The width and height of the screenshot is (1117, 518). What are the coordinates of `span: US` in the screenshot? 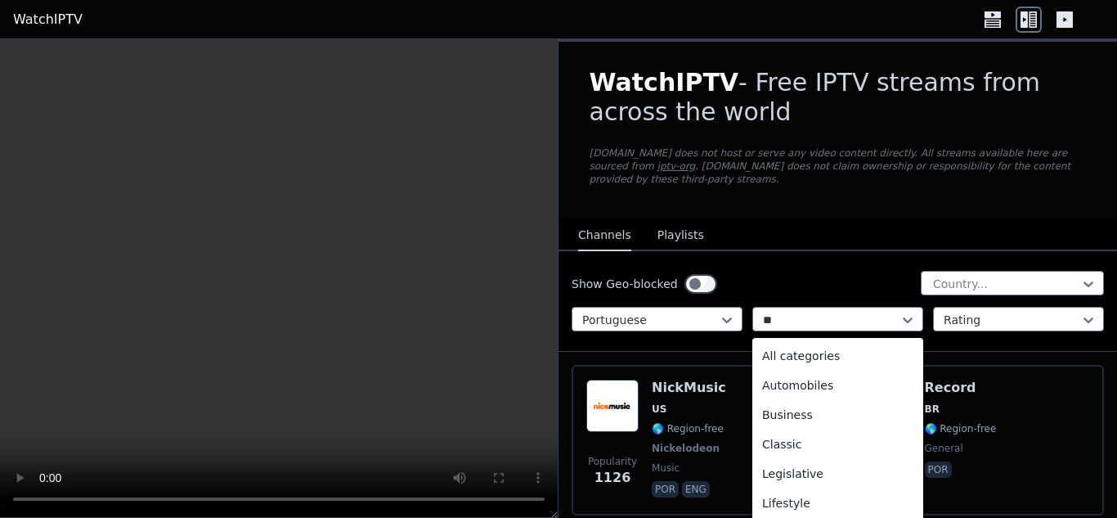 It's located at (659, 409).